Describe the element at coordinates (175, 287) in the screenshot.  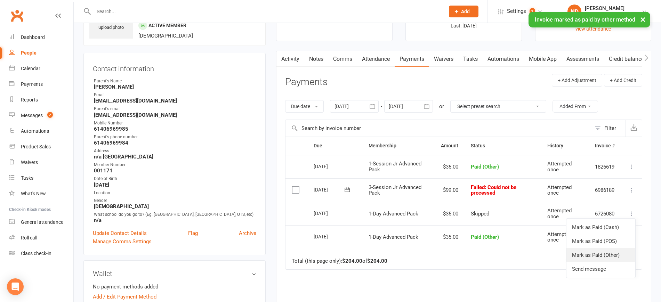
I see `li: No payment methods added` at that location.